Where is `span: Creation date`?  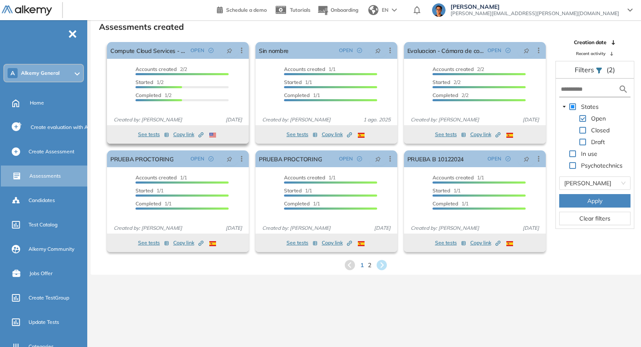
span: Creation date is located at coordinates (590, 42).